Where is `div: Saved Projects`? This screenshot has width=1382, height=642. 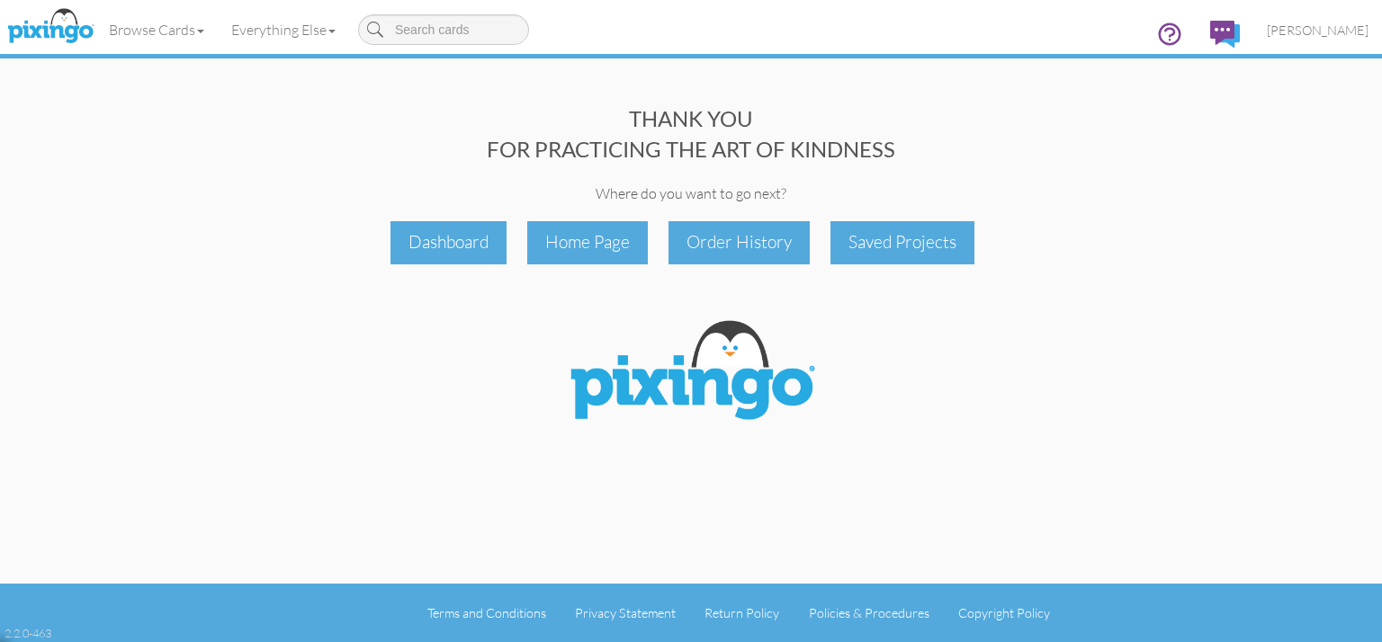 div: Saved Projects is located at coordinates (903, 242).